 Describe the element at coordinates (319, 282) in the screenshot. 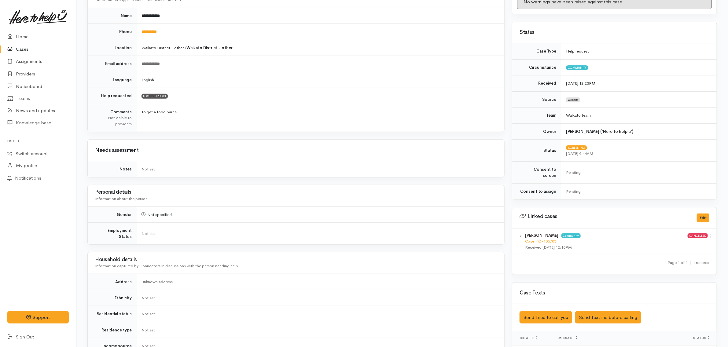

I see `div: Unknown address` at that location.